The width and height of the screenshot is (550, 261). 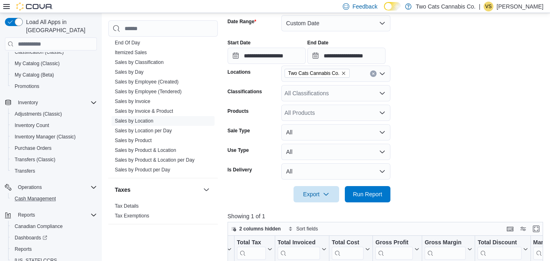 I want to click on span: Tax Exemptions, so click(x=132, y=216).